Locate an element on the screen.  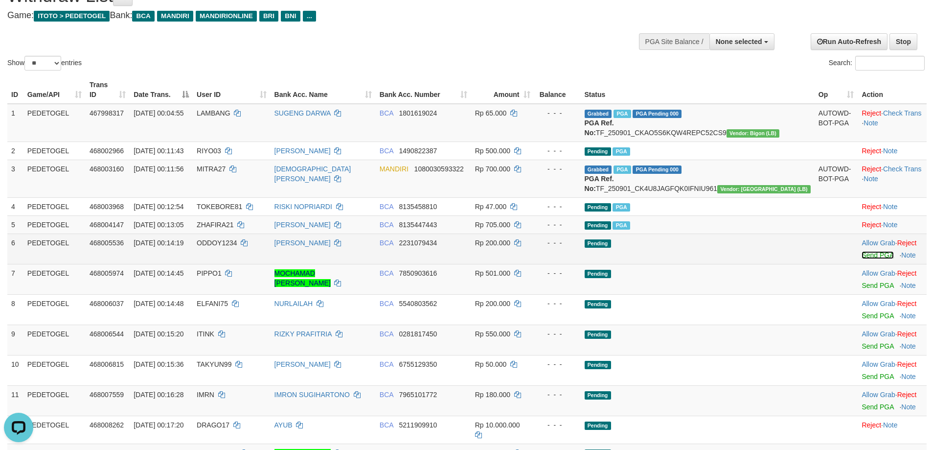
span: ITOTO > PEDETOGEL is located at coordinates (71, 16).